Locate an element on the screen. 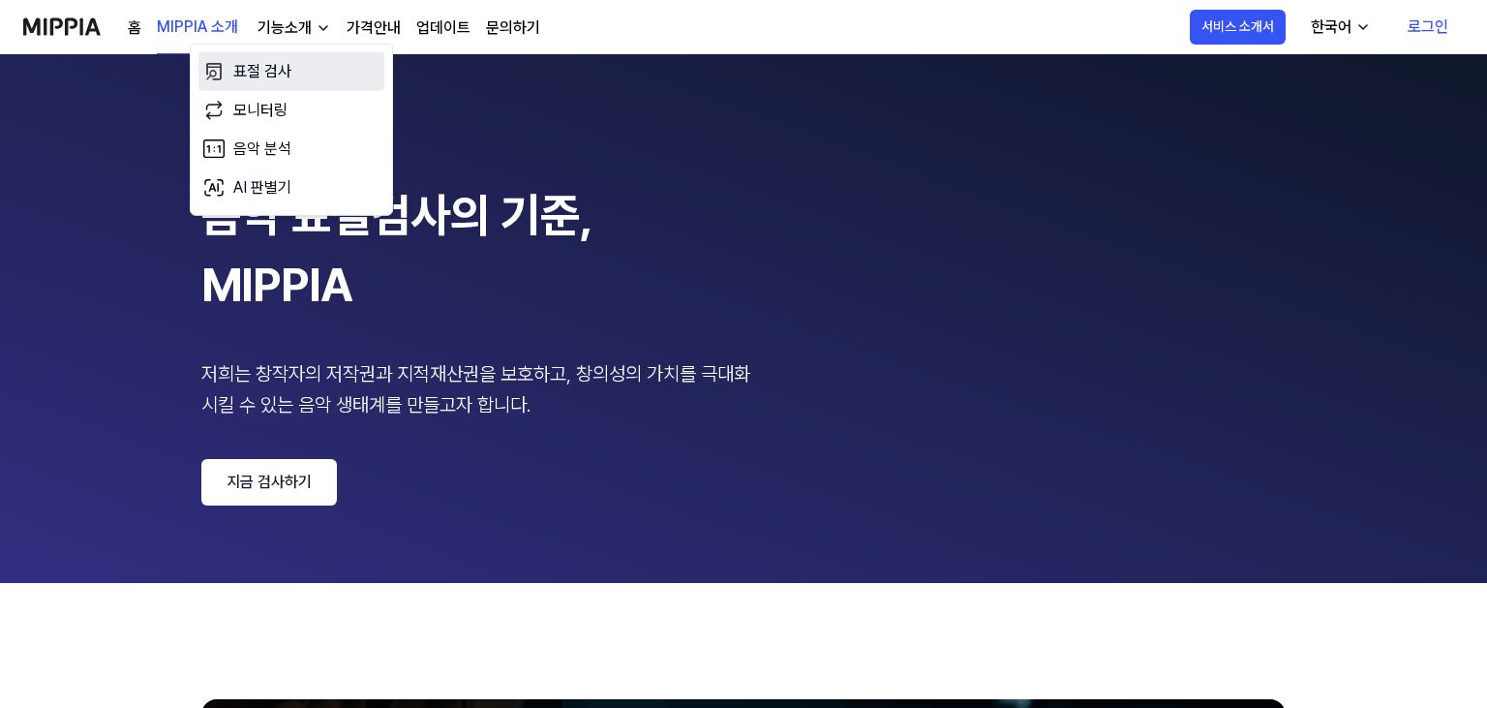  a: 지금 검사하기 is located at coordinates (269, 482).